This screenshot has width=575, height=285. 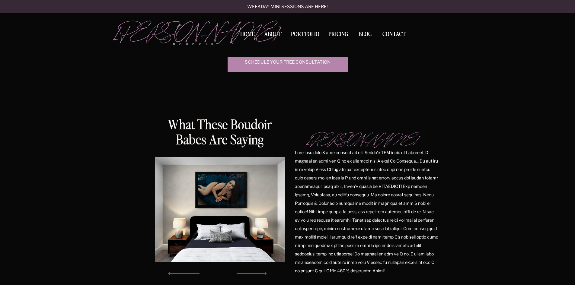 What do you see at coordinates (288, 62) in the screenshot?
I see `a: Schedule your free consultation` at bounding box center [288, 62].